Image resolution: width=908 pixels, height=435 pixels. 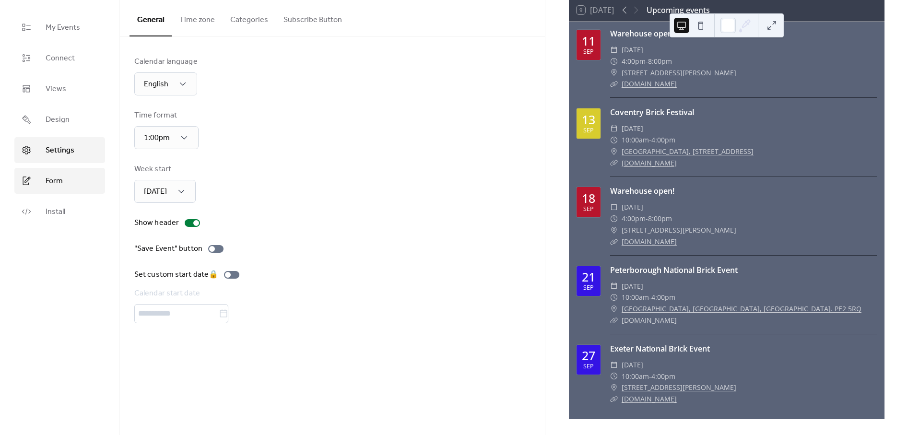 I want to click on span: Install, so click(x=55, y=212).